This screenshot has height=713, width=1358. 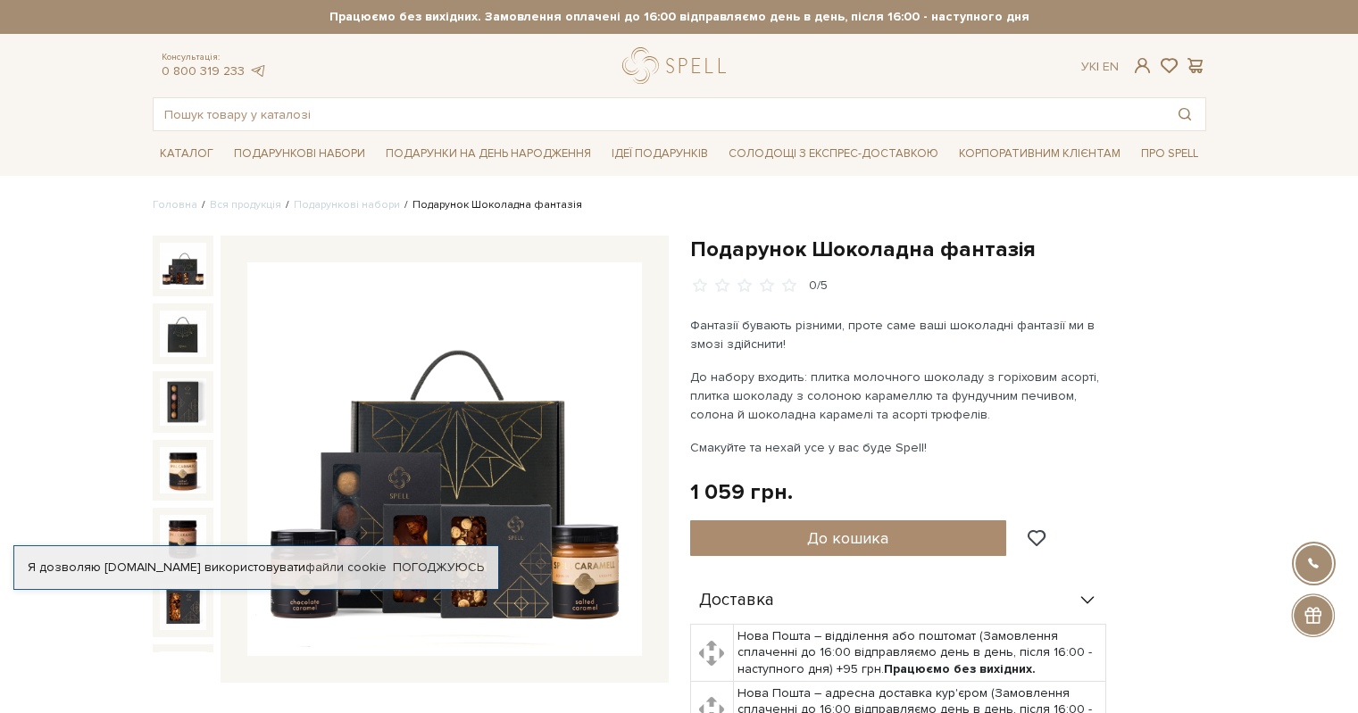 What do you see at coordinates (187, 154) in the screenshot?
I see `a: Каталог` at bounding box center [187, 154].